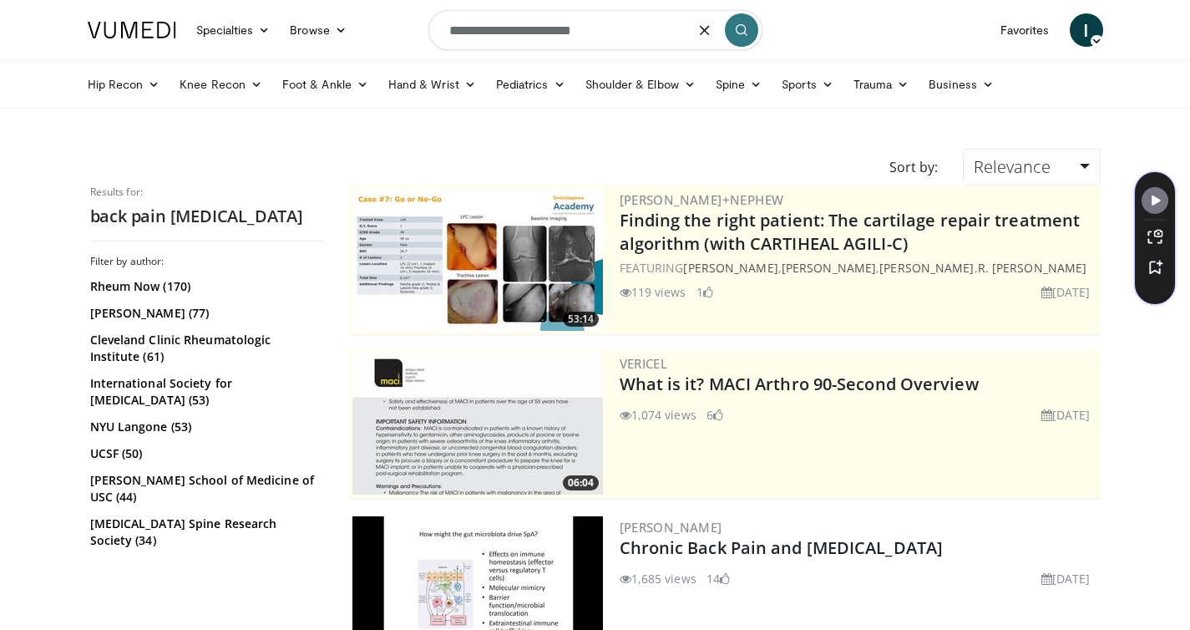 The width and height of the screenshot is (1190, 630). What do you see at coordinates (124, 84) in the screenshot?
I see `a: Hip Recon` at bounding box center [124, 84].